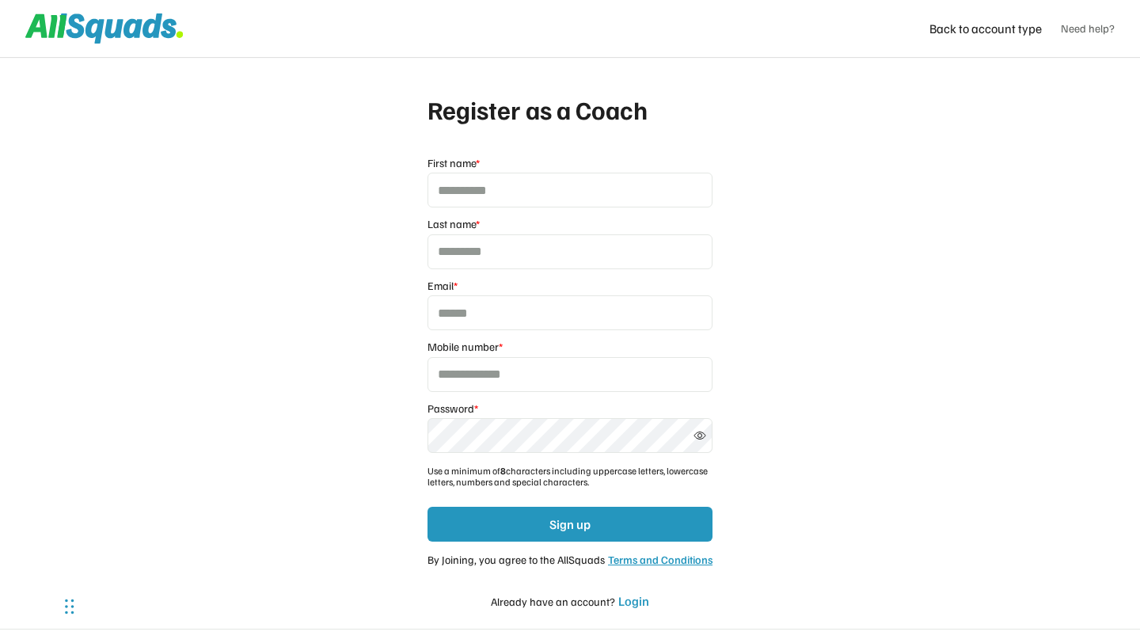 The height and width of the screenshot is (643, 1140). I want to click on div: Last name, so click(454, 224).